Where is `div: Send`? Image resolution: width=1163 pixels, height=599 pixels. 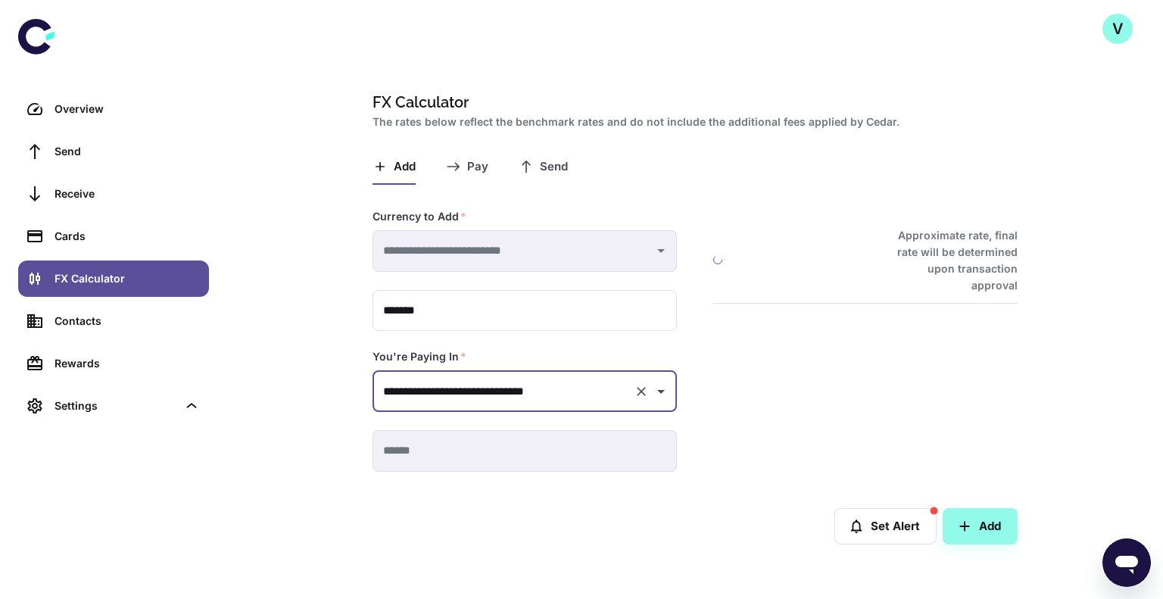
div: Send is located at coordinates (127, 151).